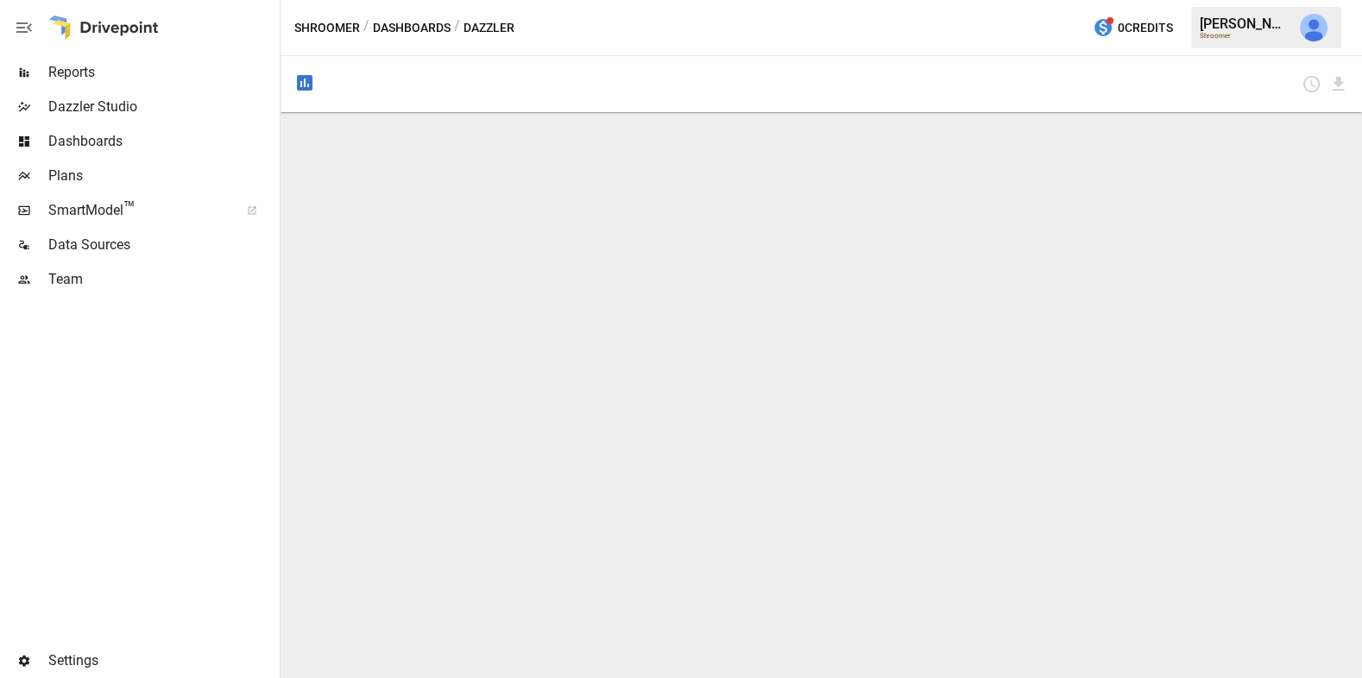  I want to click on span: Settings, so click(162, 661).